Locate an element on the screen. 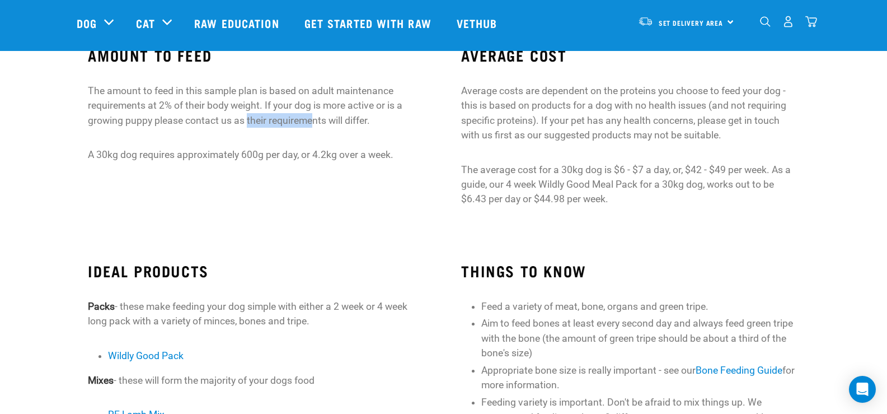 The width and height of the screenshot is (887, 414). li: Aim to feed bones at least every second day and always feed green tripe with the bone (the amount... is located at coordinates (640, 337).